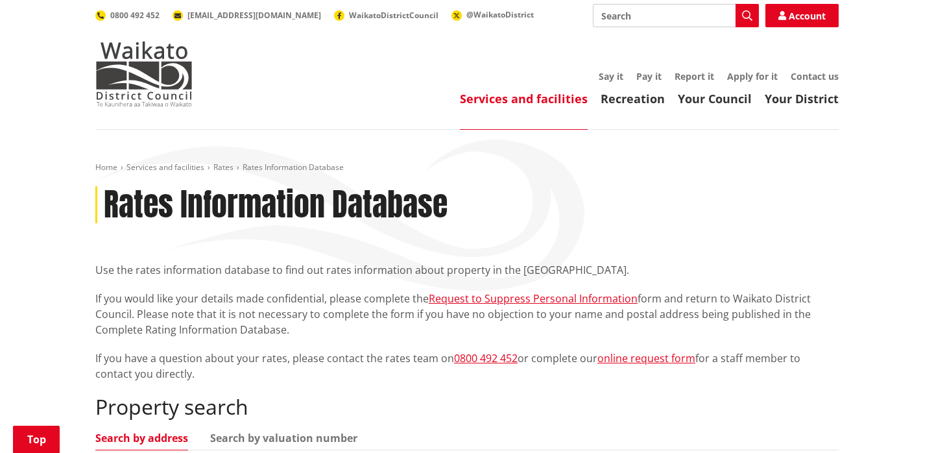  I want to click on a: Pay it, so click(649, 76).